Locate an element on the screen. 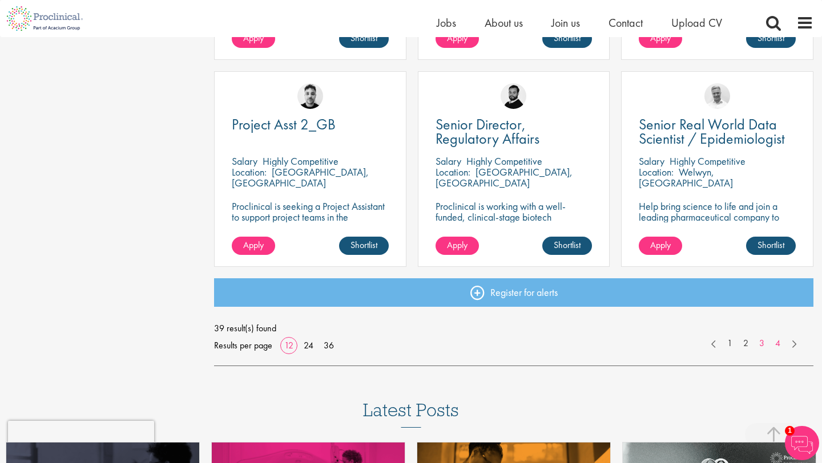 Image resolution: width=822 pixels, height=463 pixels. span: Results per page is located at coordinates (243, 346).